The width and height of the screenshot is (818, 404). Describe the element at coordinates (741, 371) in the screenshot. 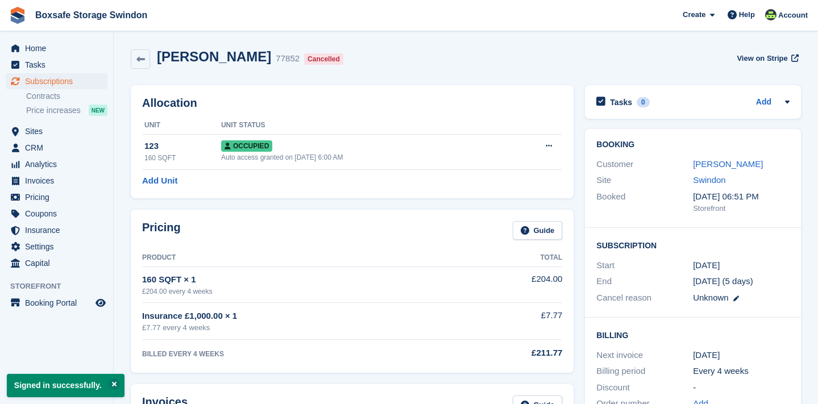

I see `div: Every 4 weeks` at that location.